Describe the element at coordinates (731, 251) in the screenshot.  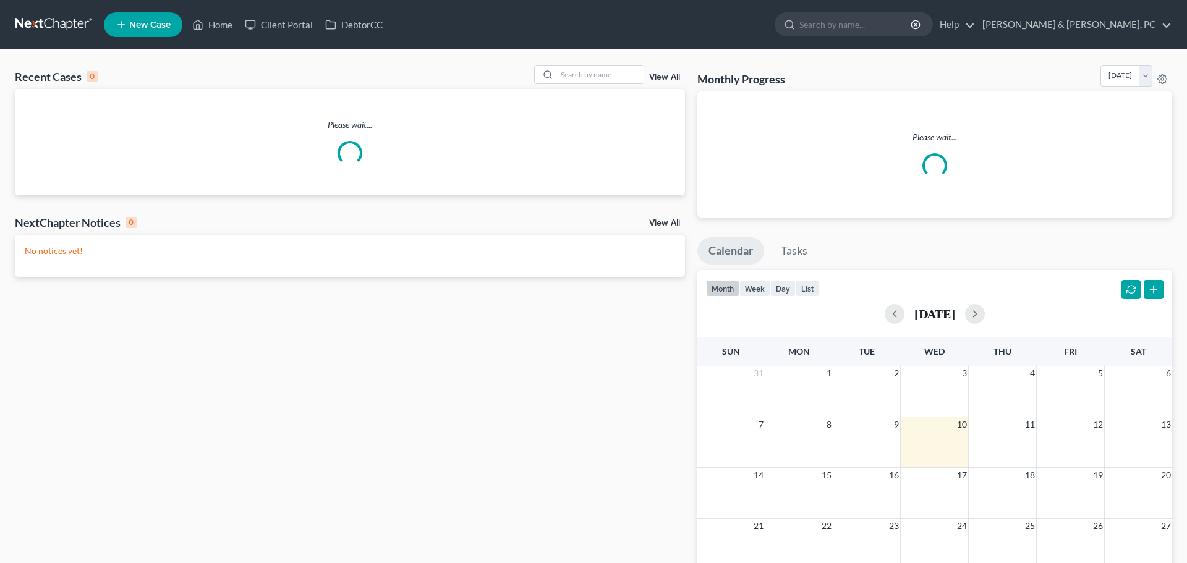
I see `a: Calendar` at that location.